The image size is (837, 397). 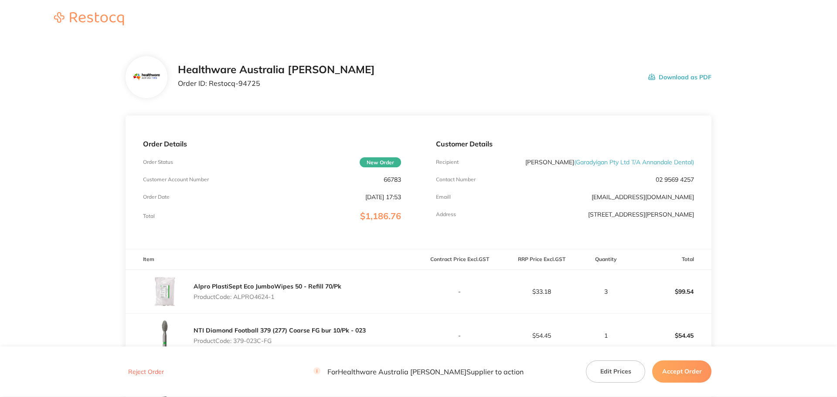 I want to click on span: ( Garadyigan Pty Ltd T/A Annandale Dental ), so click(x=634, y=162).